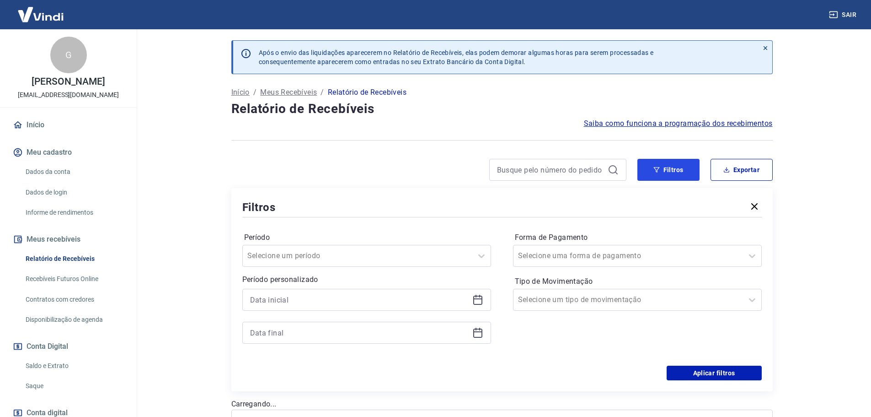 This screenshot has width=871, height=417. Describe the element at coordinates (367, 237) in the screenshot. I see `label: Período` at that location.